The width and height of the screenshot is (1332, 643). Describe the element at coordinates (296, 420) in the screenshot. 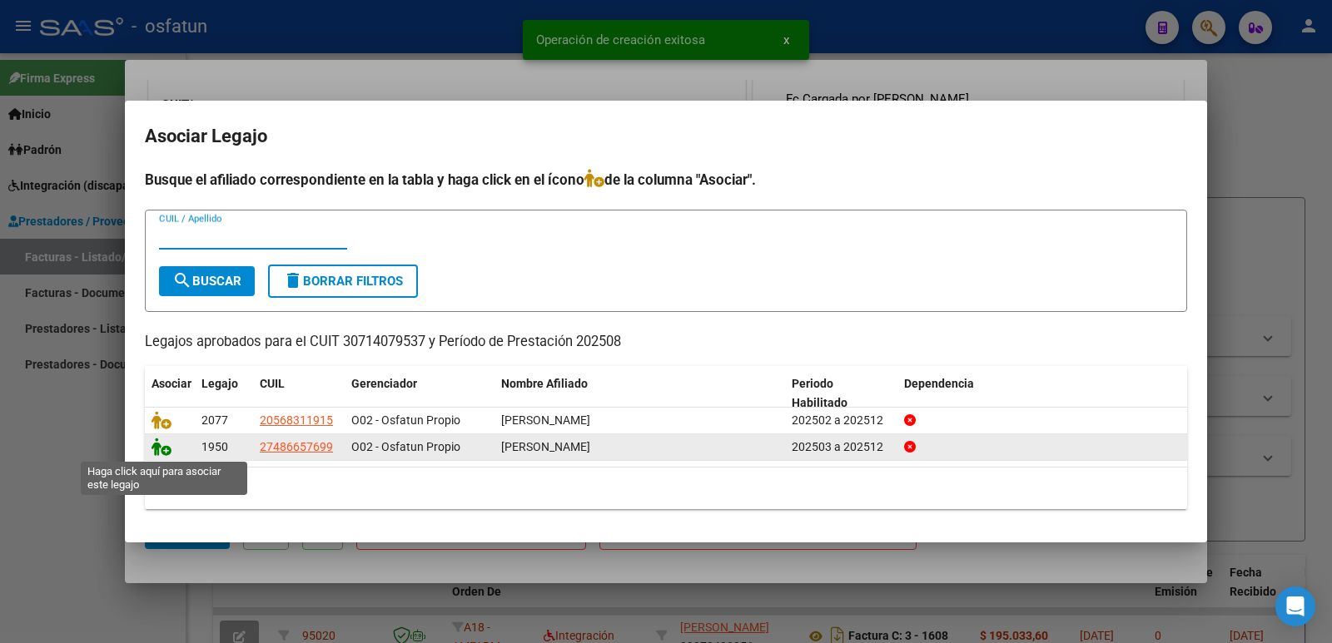

I see `span: 20568311915` at that location.